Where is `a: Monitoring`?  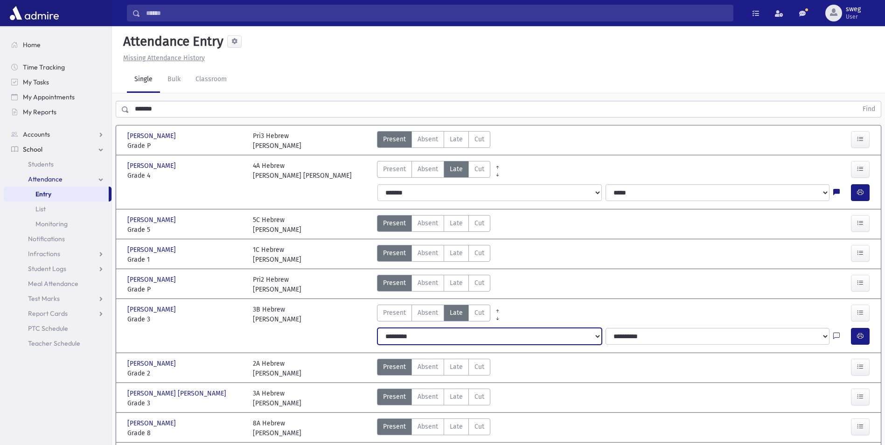 a: Monitoring is located at coordinates (57, 224).